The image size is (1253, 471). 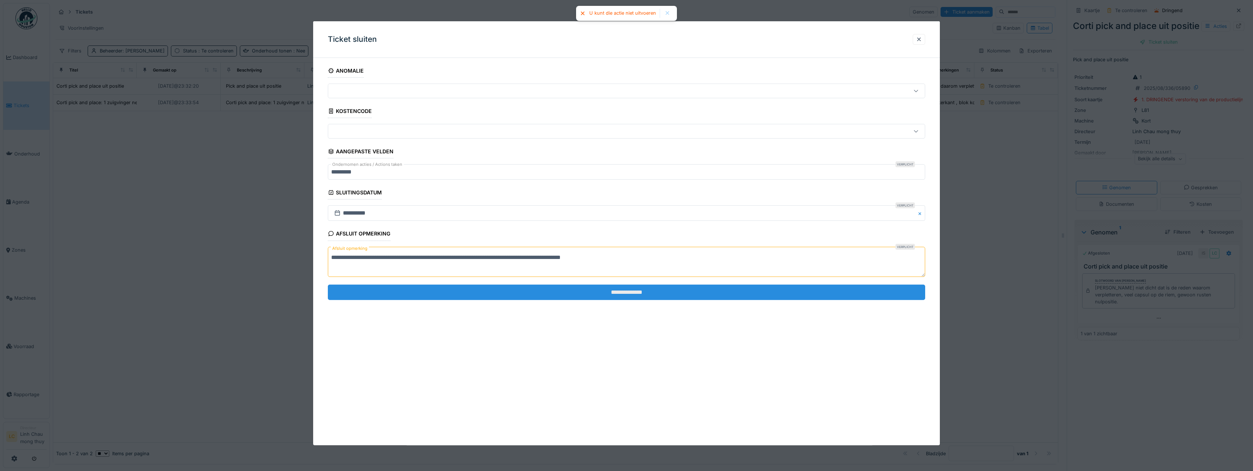 What do you see at coordinates (367, 164) in the screenshot?
I see `label: Ondernomen acties / Actions taken` at bounding box center [367, 164].